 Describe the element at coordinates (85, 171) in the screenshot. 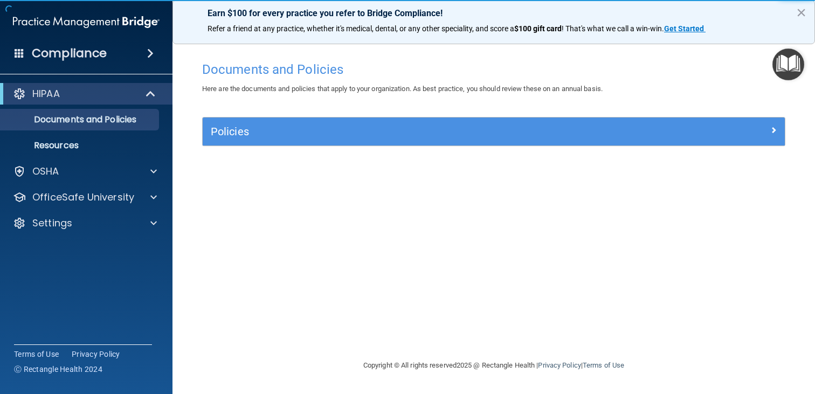

I see `a: OSHA` at that location.